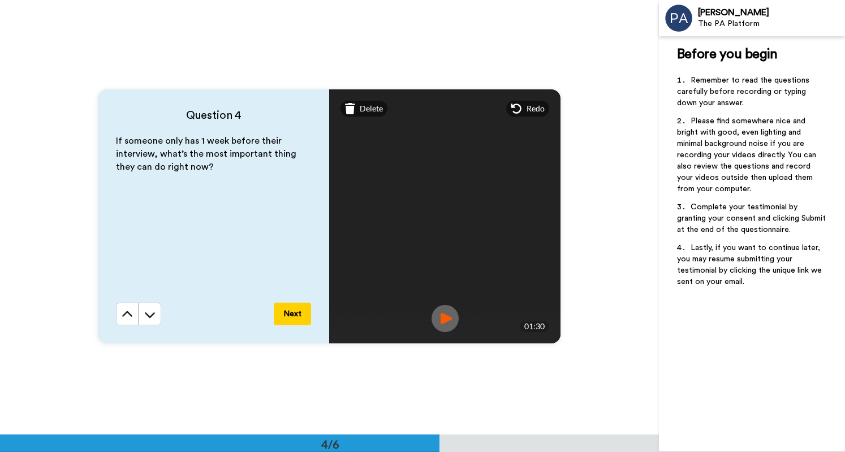 This screenshot has height=452, width=845. Describe the element at coordinates (744, 92) in the screenshot. I see `span: Remember to read the questions carefully before recording or typing down your answer.` at that location.